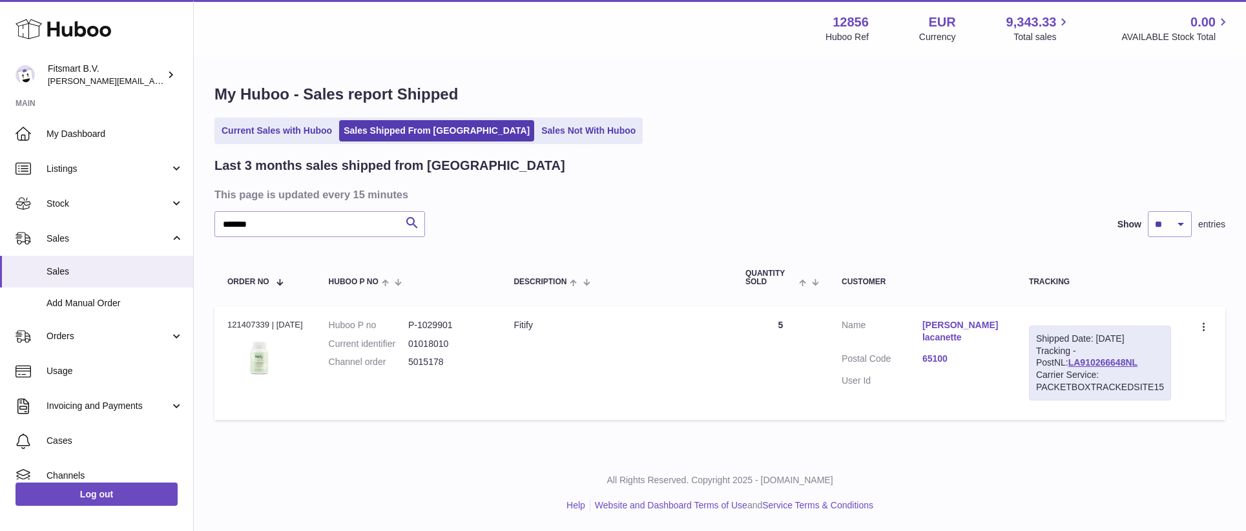  What do you see at coordinates (588, 130) in the screenshot?
I see `a: Sales Not With Huboo` at bounding box center [588, 130].